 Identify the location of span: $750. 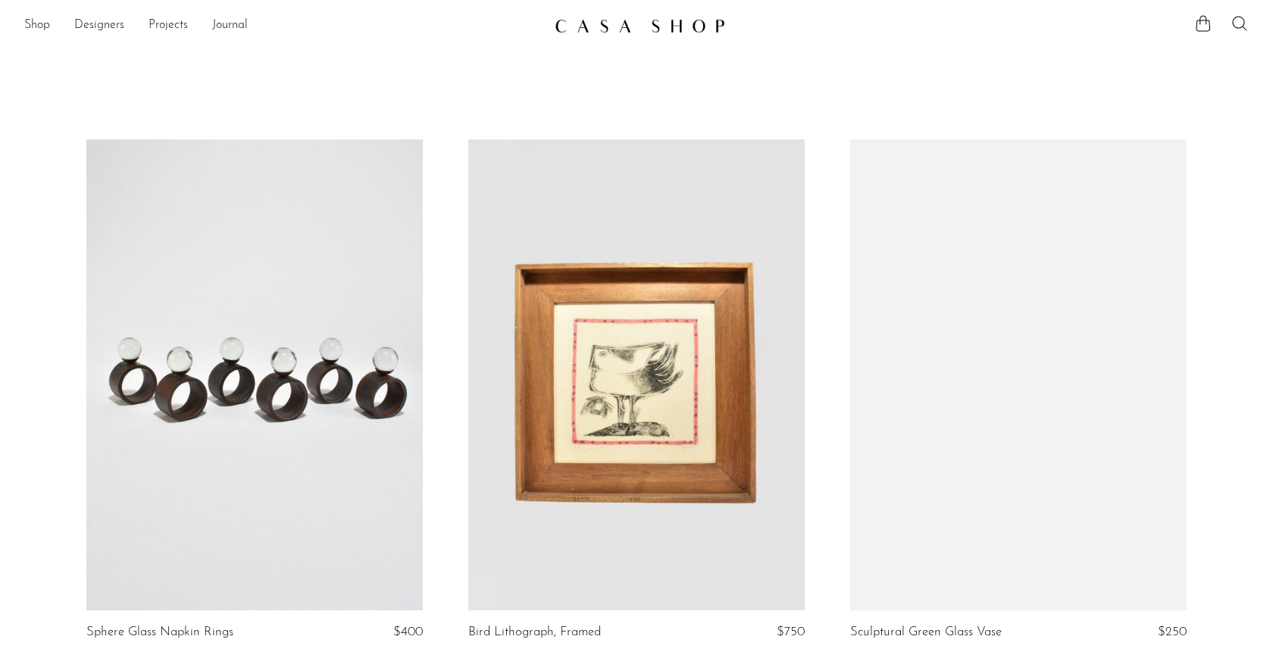
(791, 631).